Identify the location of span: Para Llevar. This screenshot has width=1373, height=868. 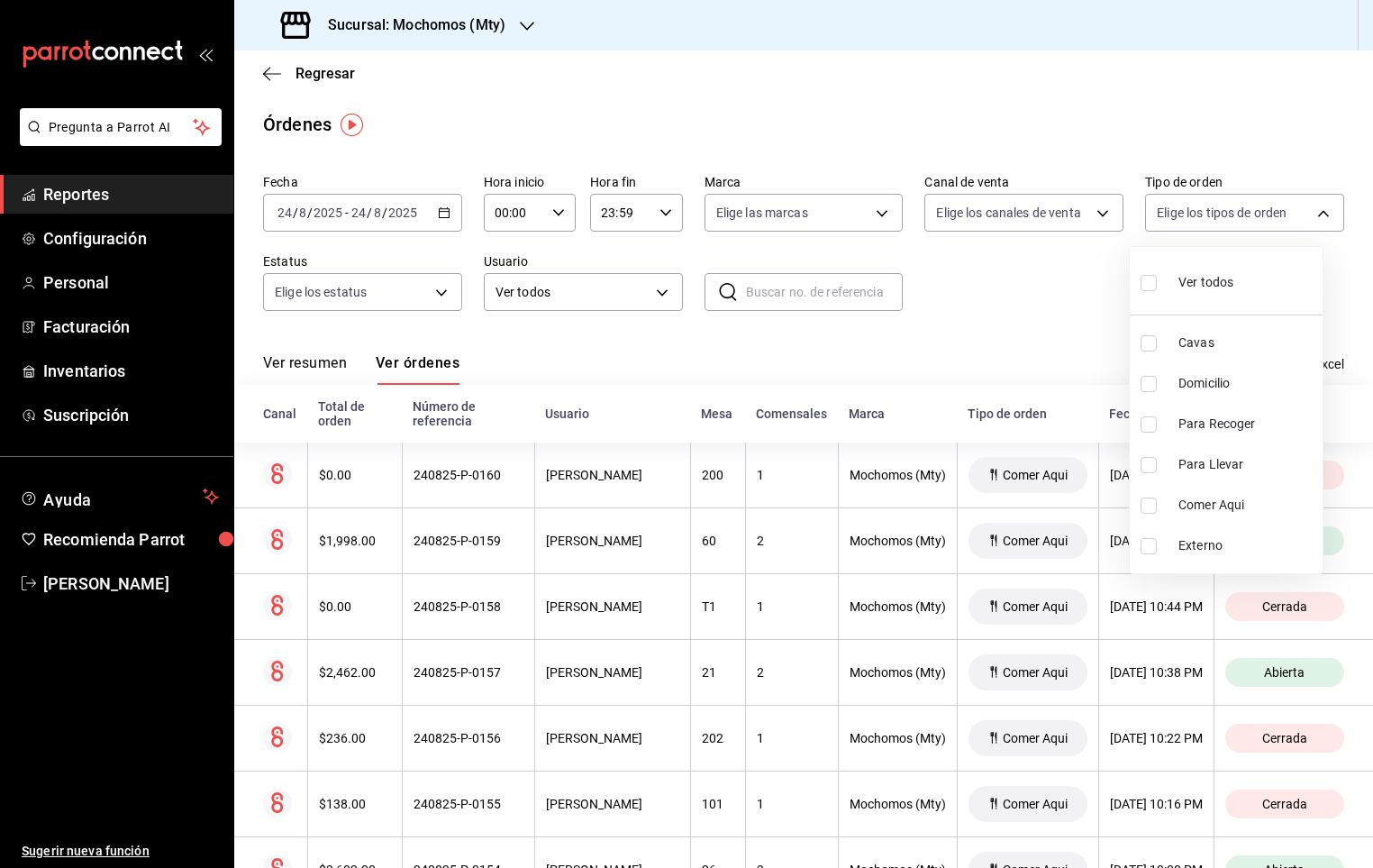
(1247, 464).